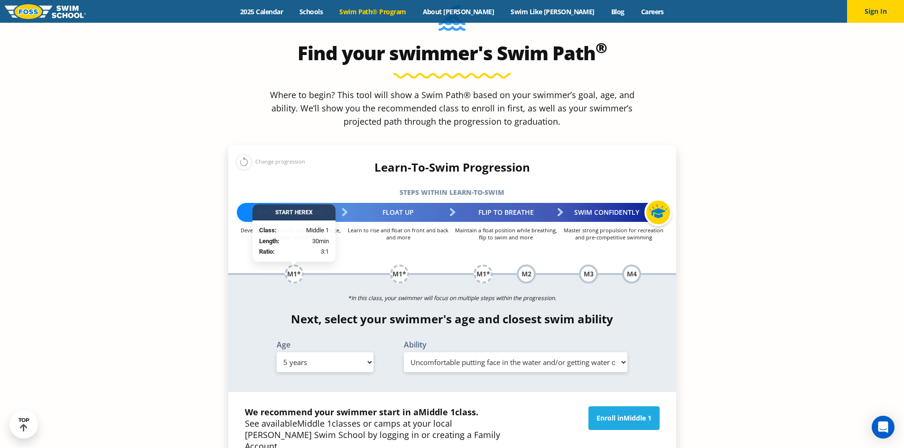 The height and width of the screenshot is (448, 904). I want to click on strong: Length:, so click(269, 240).